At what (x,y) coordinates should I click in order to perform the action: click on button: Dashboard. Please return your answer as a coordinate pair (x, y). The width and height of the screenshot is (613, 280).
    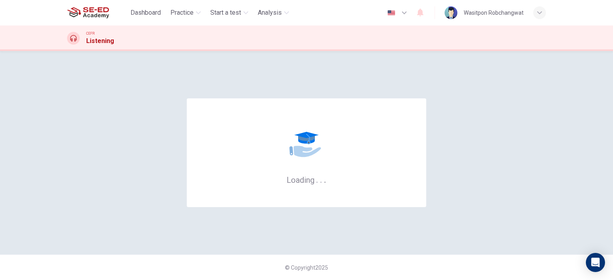
    Looking at the image, I should click on (146, 13).